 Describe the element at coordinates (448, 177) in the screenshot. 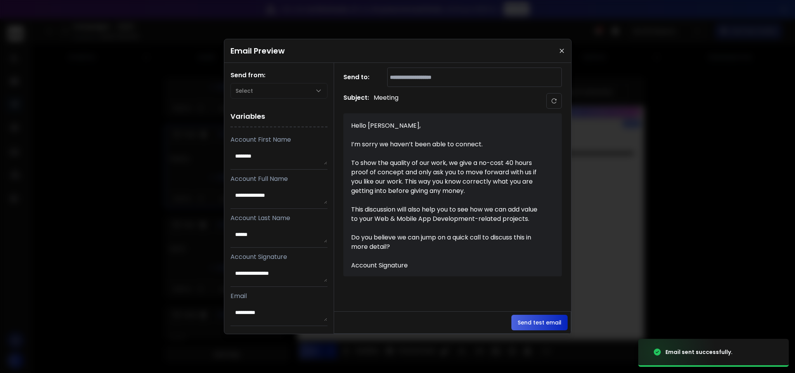

I see `div: To show the quality of our work, we give a no-cost 40 hours proof of concept and only ask you to ...` at that location.